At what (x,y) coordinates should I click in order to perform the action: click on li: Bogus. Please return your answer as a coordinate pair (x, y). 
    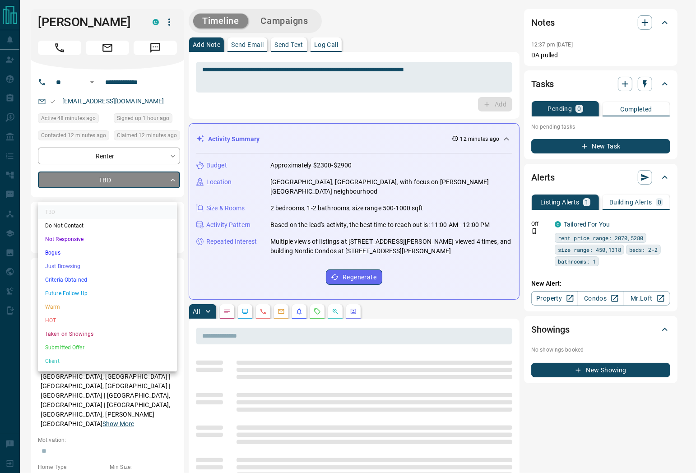
    Looking at the image, I should click on (107, 253).